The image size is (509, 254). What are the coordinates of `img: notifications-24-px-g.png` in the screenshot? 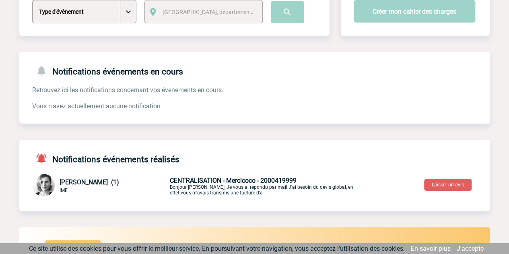 It's located at (44, 70).